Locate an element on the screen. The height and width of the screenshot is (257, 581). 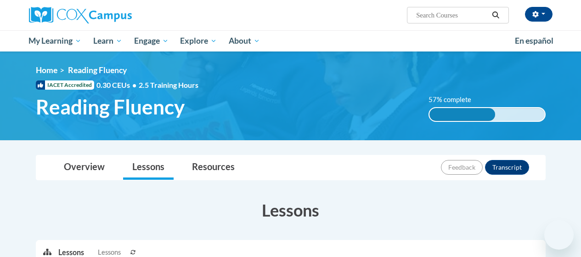
a: Engage is located at coordinates (151, 41).